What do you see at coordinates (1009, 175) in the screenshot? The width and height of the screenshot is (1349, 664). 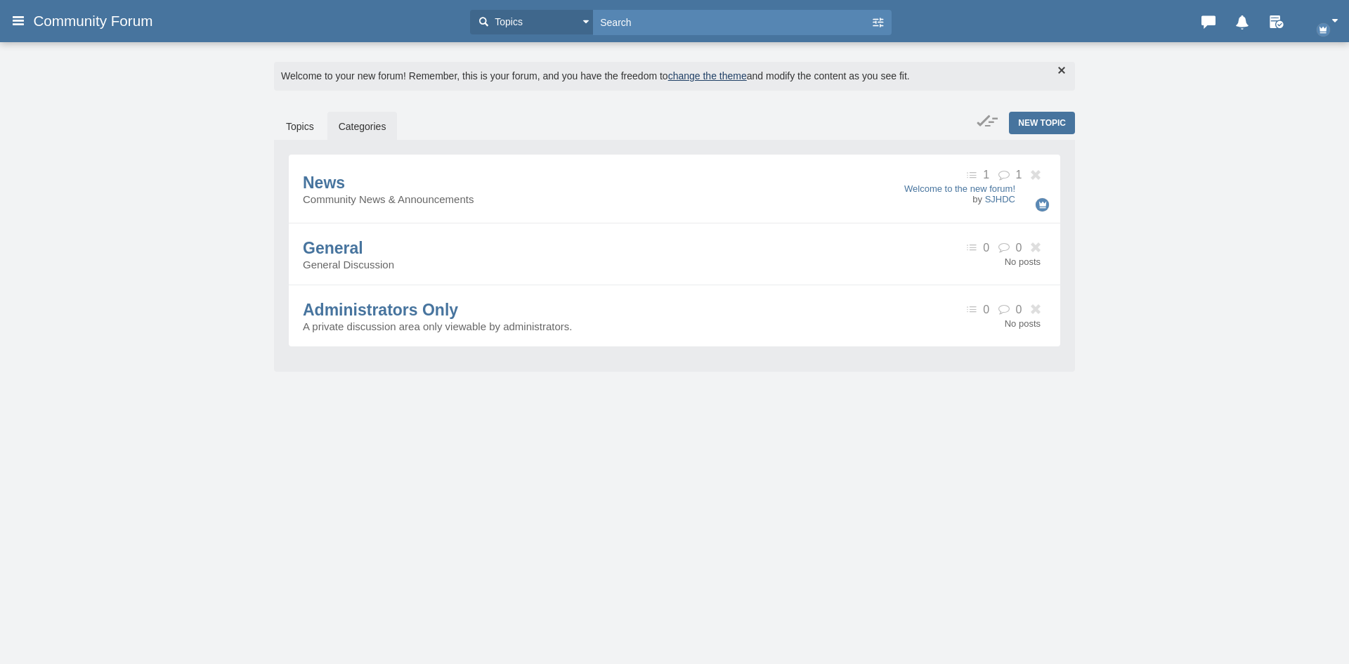 I see `a: Post` at bounding box center [1009, 175].